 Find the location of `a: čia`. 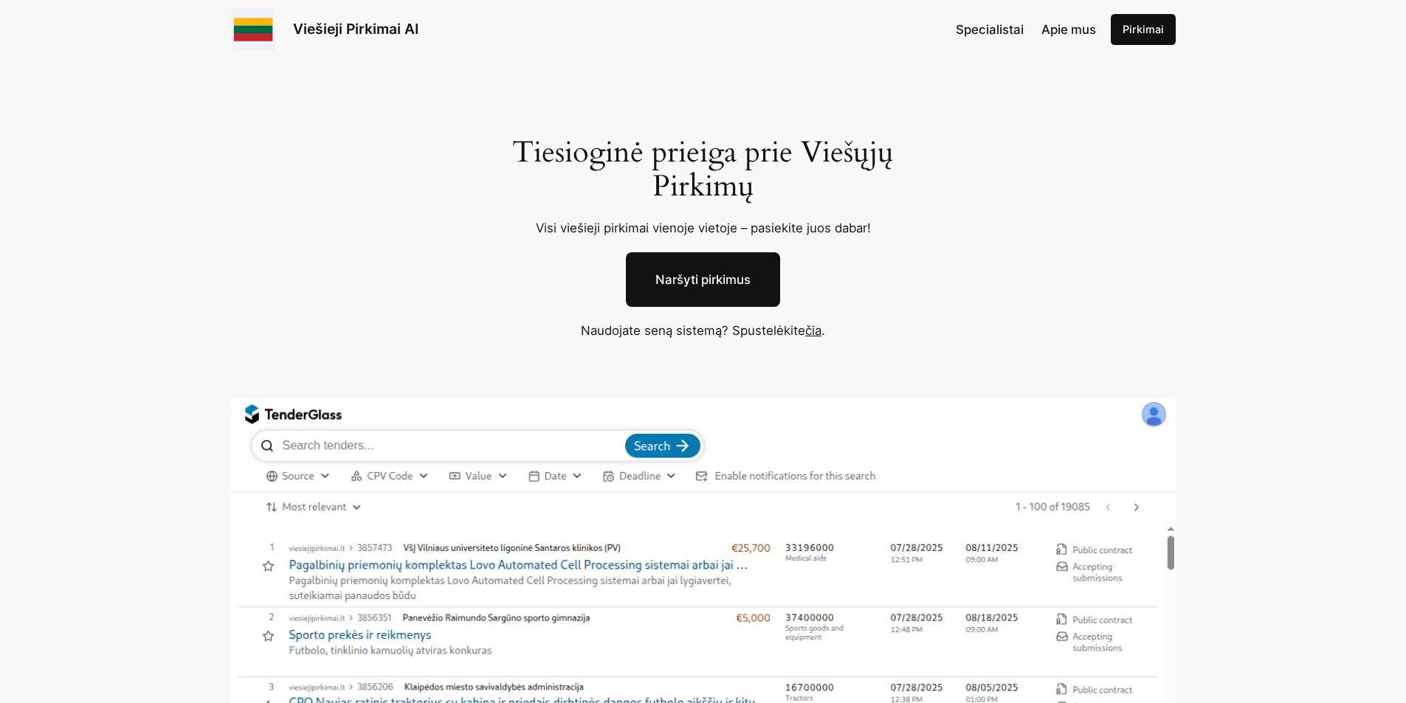

a: čia is located at coordinates (813, 331).